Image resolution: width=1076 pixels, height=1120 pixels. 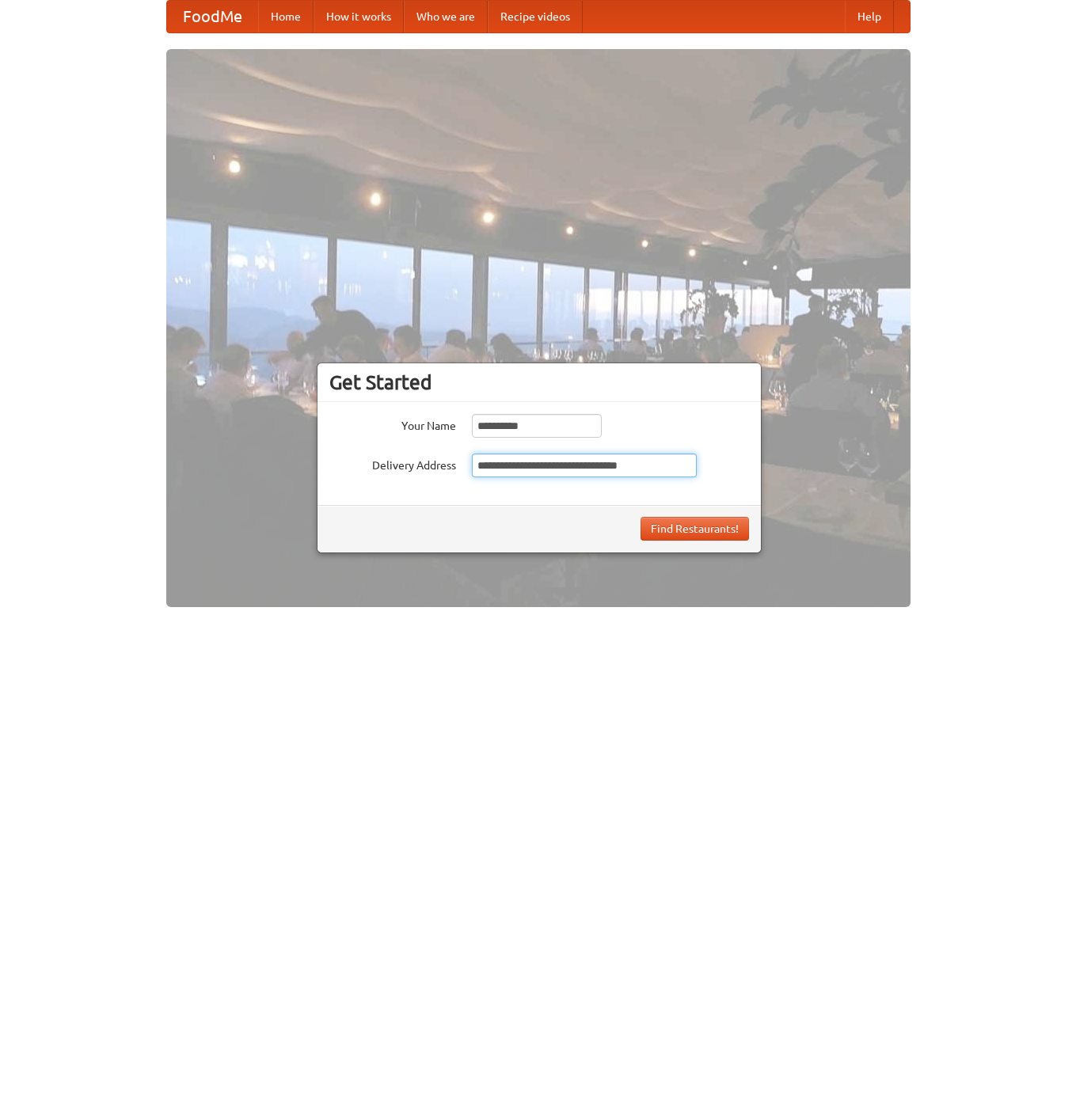 What do you see at coordinates (286, 16) in the screenshot?
I see `a: Home` at bounding box center [286, 16].